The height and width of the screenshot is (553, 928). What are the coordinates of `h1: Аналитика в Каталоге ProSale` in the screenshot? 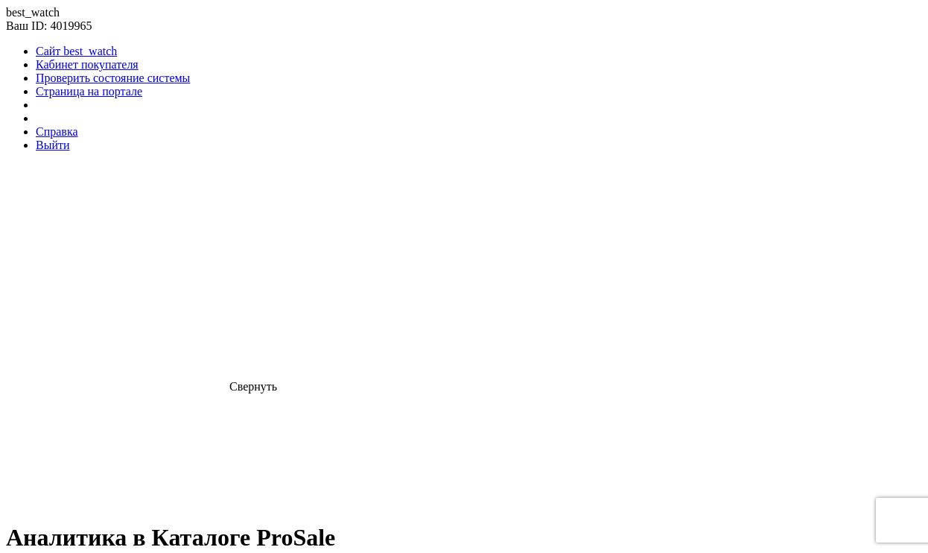 It's located at (464, 537).